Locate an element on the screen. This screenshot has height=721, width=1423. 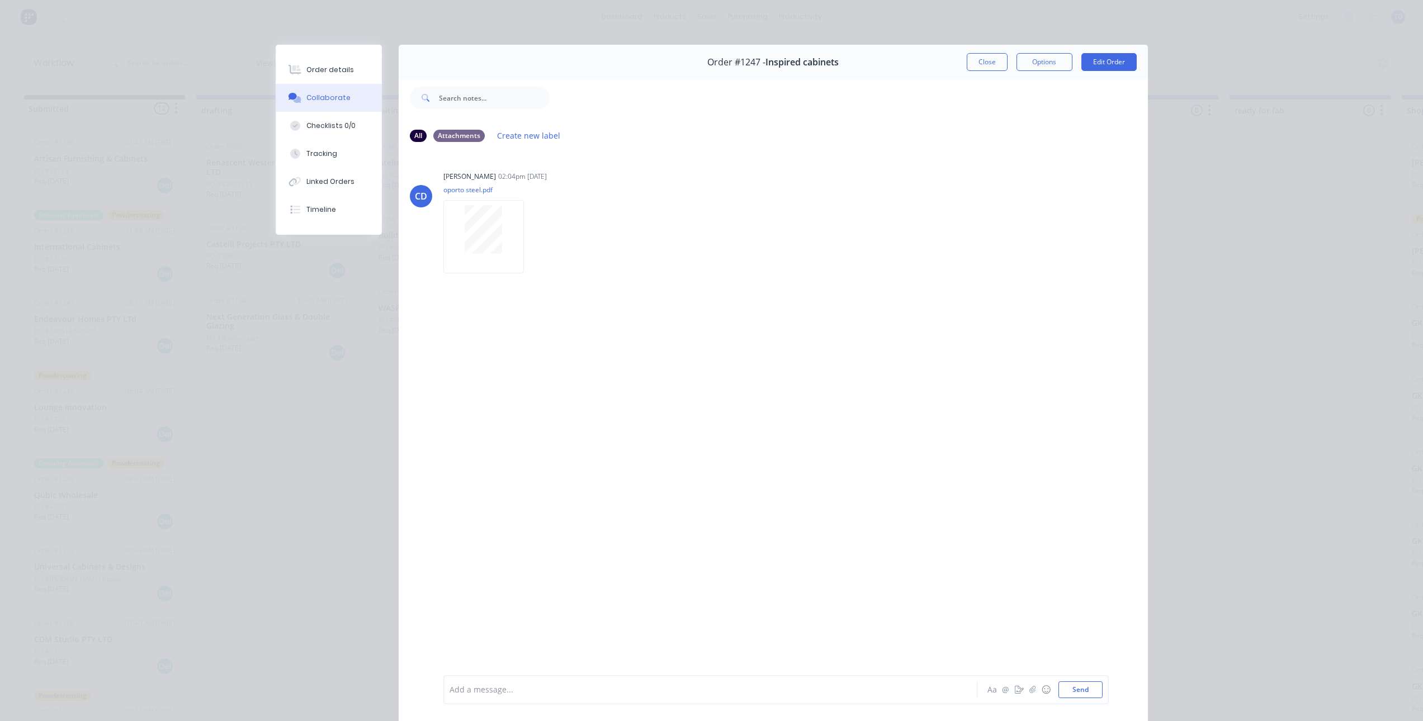
button: Checklists 0/0 is located at coordinates (329, 126).